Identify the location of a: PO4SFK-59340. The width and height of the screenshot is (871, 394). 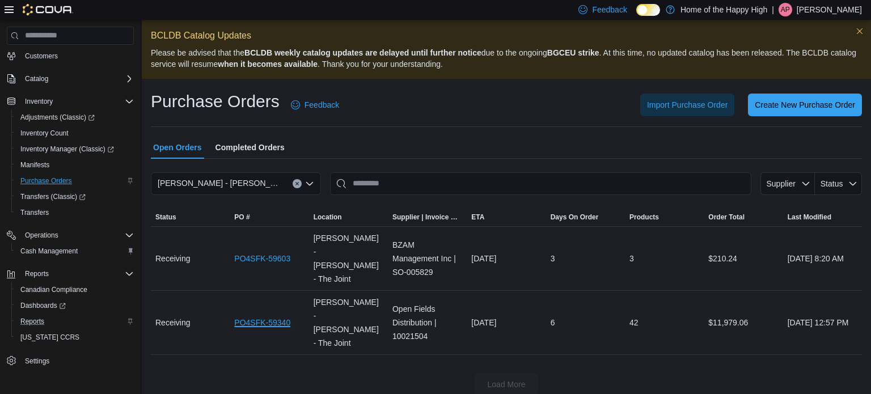
(262, 323).